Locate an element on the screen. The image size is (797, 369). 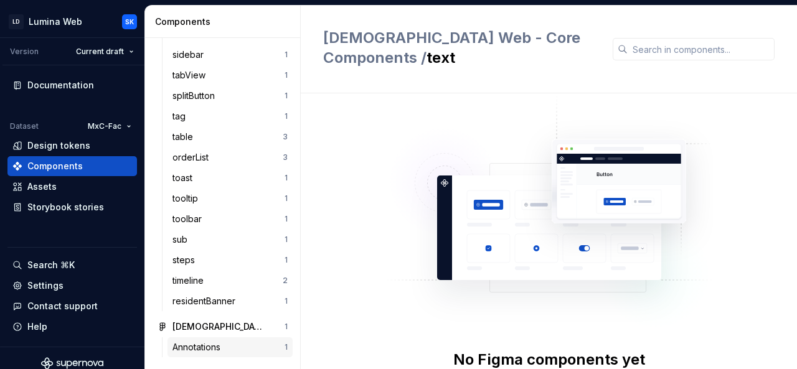
div: table is located at coordinates (185, 137).